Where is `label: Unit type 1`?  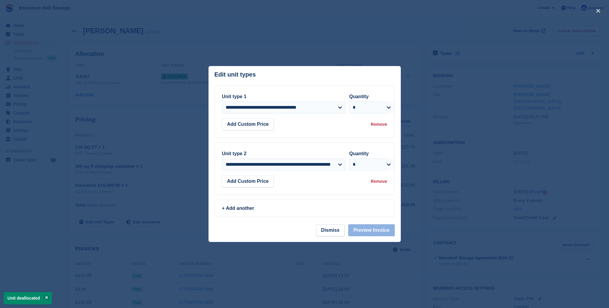
label: Unit type 1 is located at coordinates (234, 96).